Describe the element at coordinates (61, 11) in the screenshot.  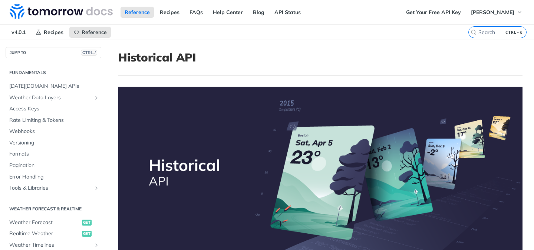
I see `img: Tomorrow.io Weather API Docs` at that location.